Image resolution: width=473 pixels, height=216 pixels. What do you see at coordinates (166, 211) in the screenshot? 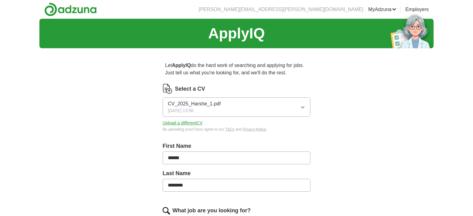
I see `img: search.png` at bounding box center [166, 211].